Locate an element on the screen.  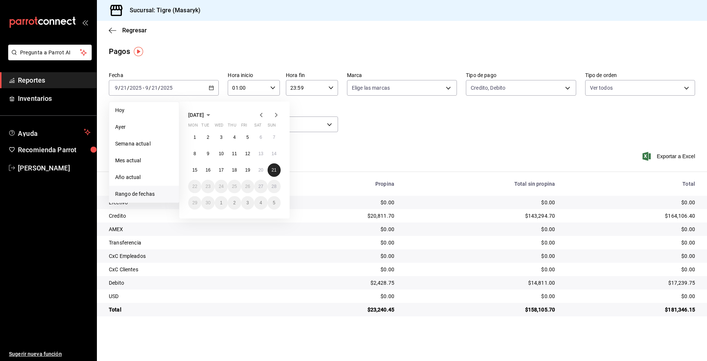
button: September 16, 2025 is located at coordinates (208, 170).